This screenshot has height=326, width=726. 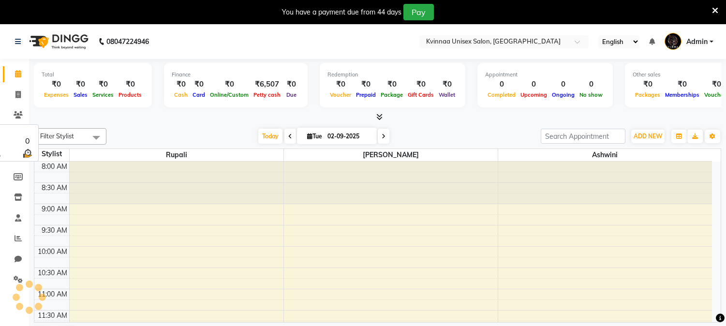 I want to click on span: No show, so click(x=591, y=95).